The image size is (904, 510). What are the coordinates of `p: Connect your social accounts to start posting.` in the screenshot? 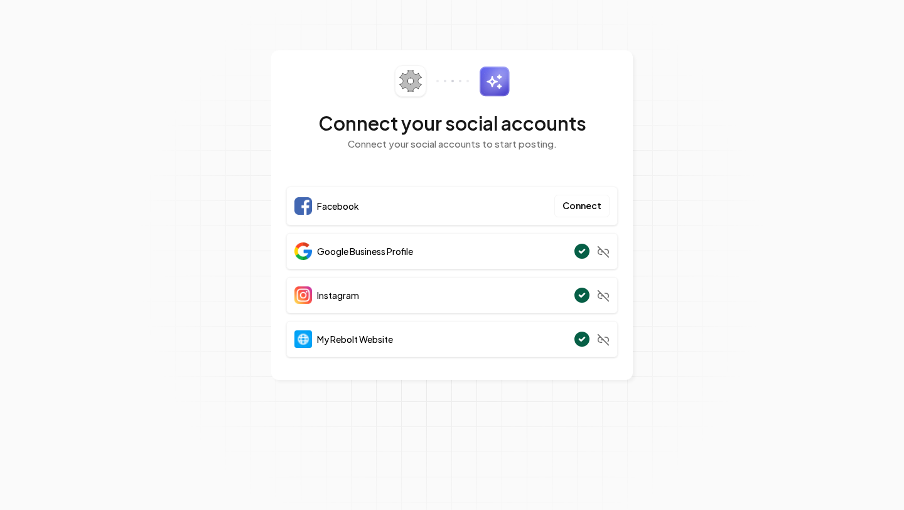 It's located at (452, 144).